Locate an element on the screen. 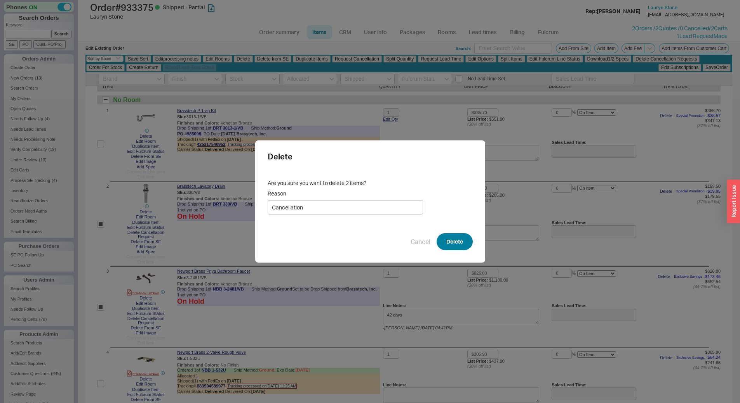 The height and width of the screenshot is (403, 740). input: Reason is located at coordinates (345, 207).